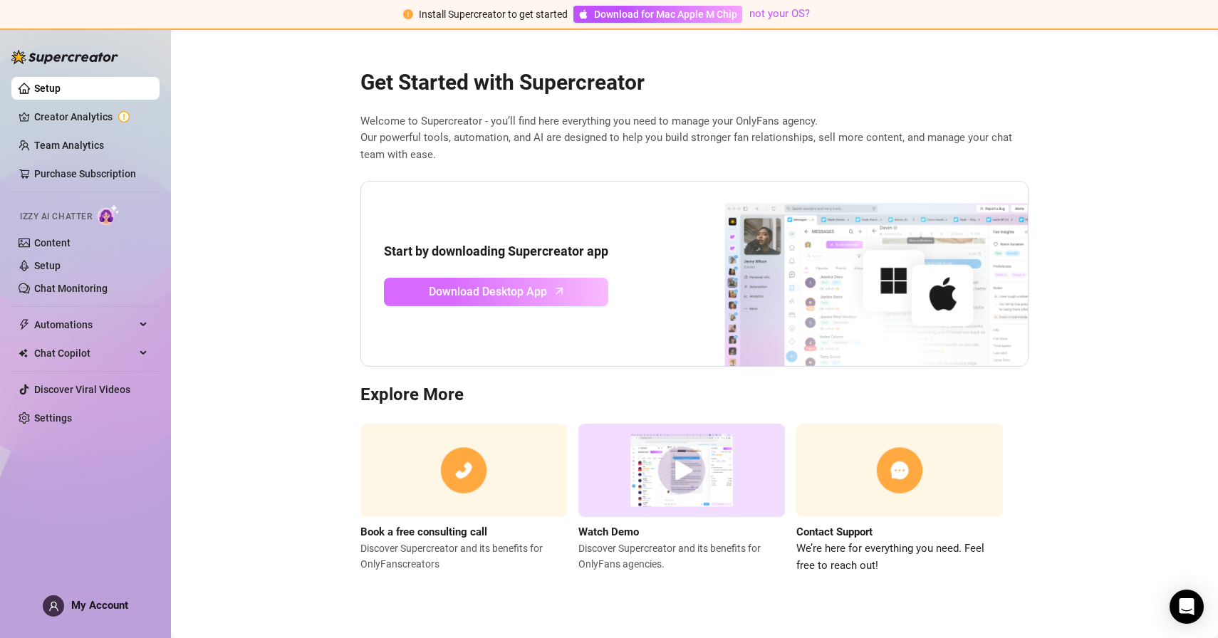 Image resolution: width=1218 pixels, height=638 pixels. Describe the element at coordinates (82, 390) in the screenshot. I see `a: Discover Viral Videos` at that location.